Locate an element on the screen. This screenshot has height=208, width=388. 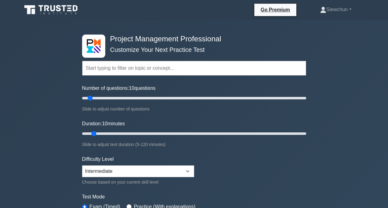
div: Choose based on your current skill level is located at coordinates (138, 182).